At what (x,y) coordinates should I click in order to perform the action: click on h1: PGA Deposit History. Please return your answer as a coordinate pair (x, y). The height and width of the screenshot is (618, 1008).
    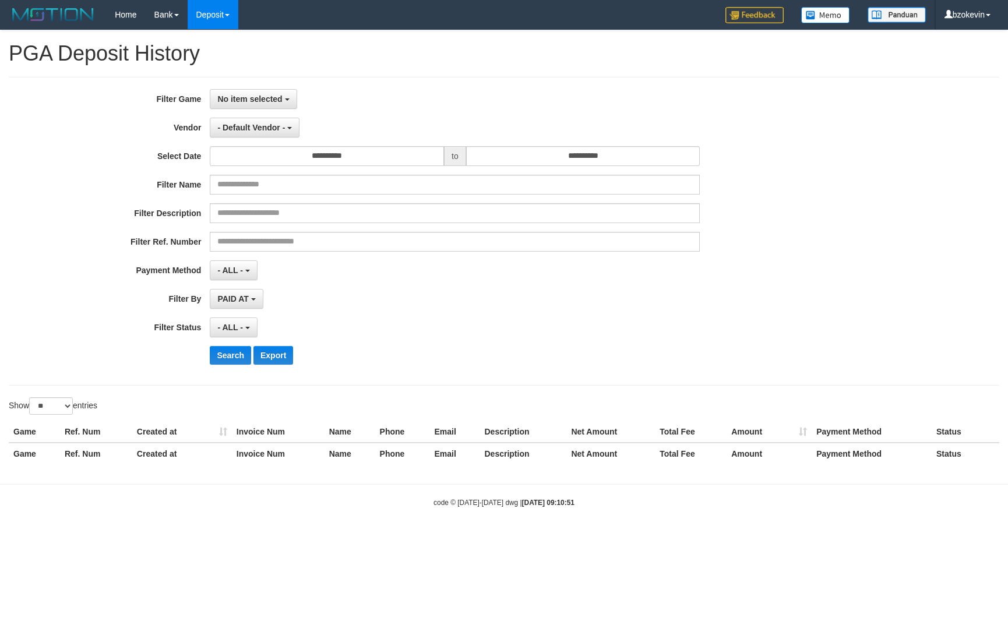
    Looking at the image, I should click on (504, 54).